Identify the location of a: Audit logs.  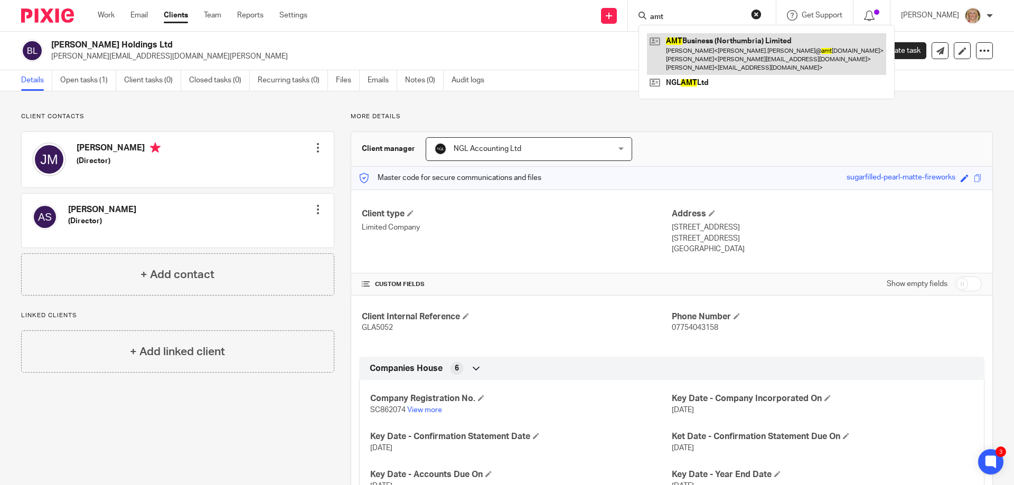
(472, 80).